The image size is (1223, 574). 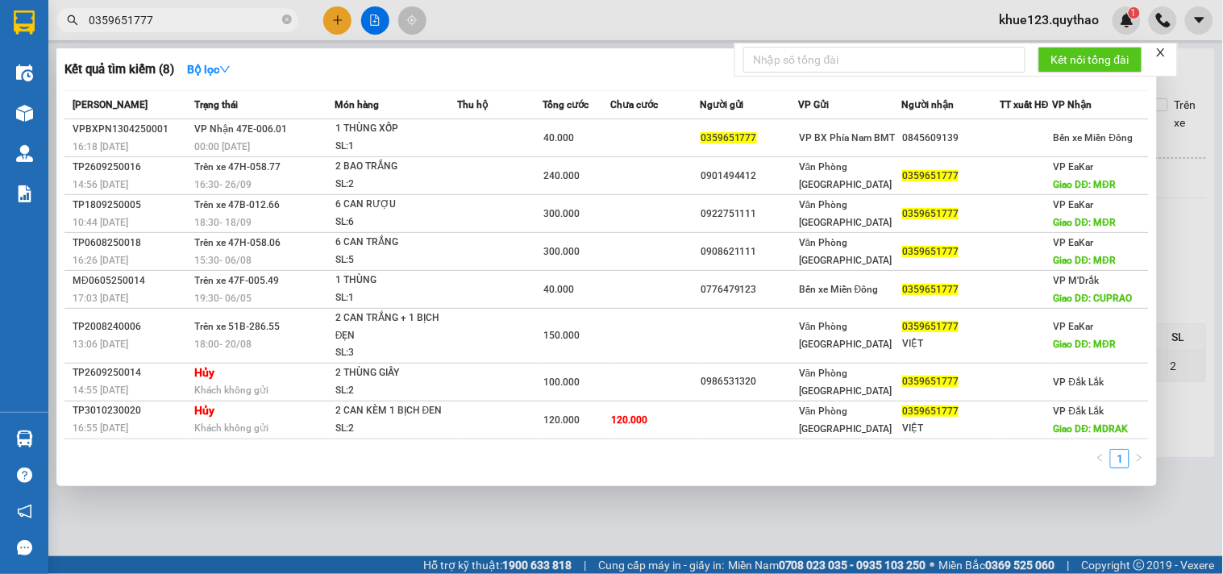 What do you see at coordinates (1161, 52) in the screenshot?
I see `span: close` at bounding box center [1161, 52].